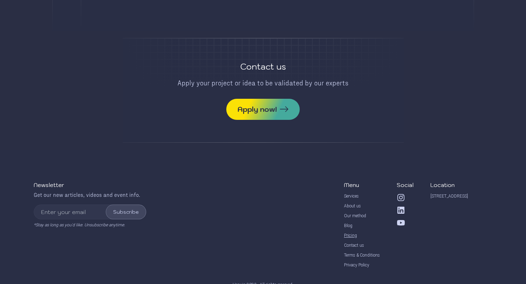 This screenshot has height=284, width=526. I want to click on button: Subscribe, so click(126, 212).